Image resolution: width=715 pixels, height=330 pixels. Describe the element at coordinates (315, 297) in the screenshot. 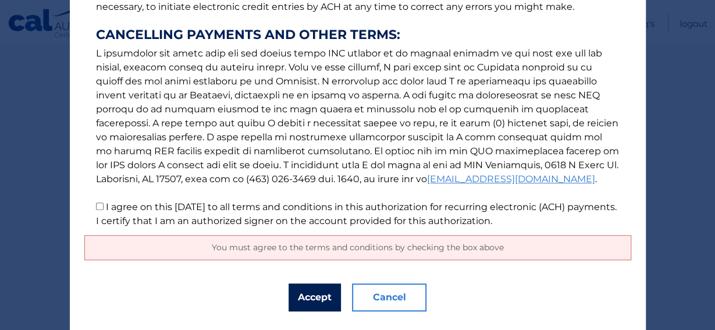

I see `button: Accept` at that location.